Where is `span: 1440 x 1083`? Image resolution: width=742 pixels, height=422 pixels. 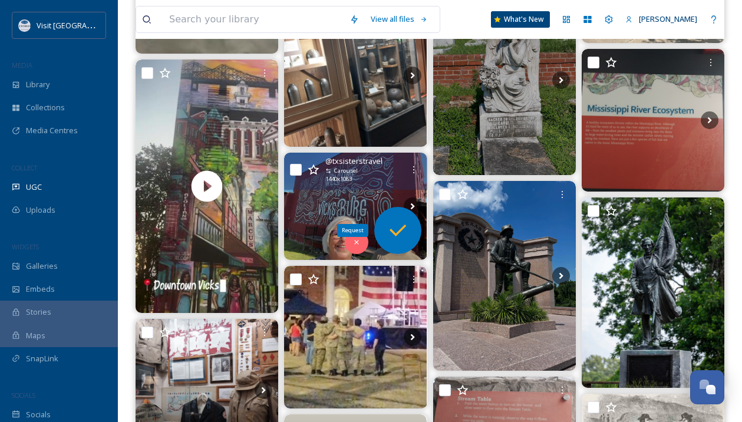 span: 1440 x 1083 is located at coordinates (339, 179).